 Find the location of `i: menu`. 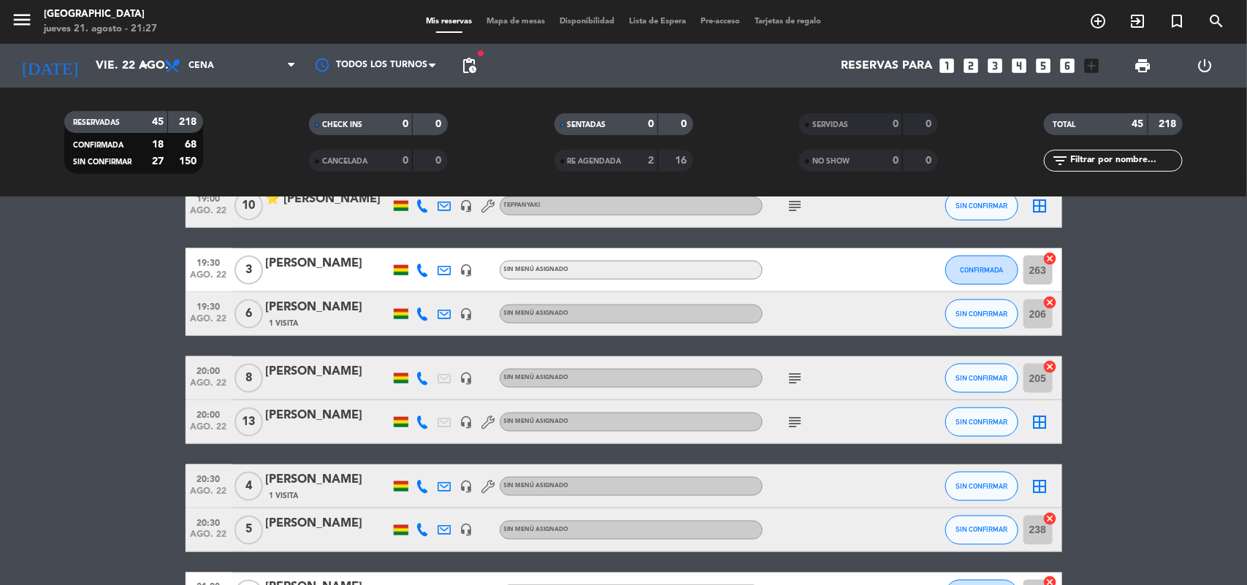

i: menu is located at coordinates (22, 20).